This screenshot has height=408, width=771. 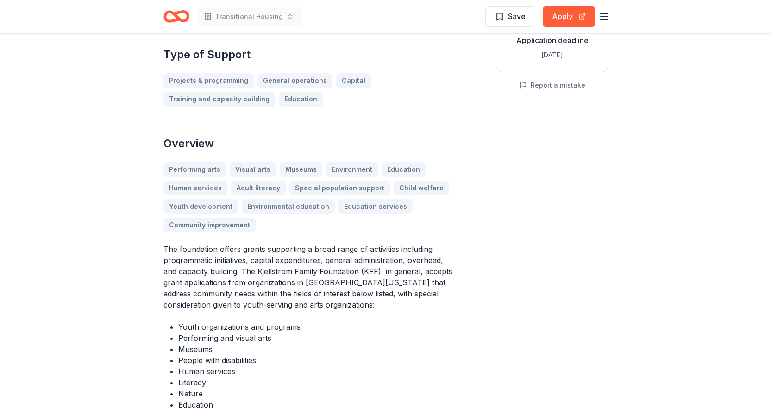 I want to click on h2: Type of Support, so click(x=308, y=55).